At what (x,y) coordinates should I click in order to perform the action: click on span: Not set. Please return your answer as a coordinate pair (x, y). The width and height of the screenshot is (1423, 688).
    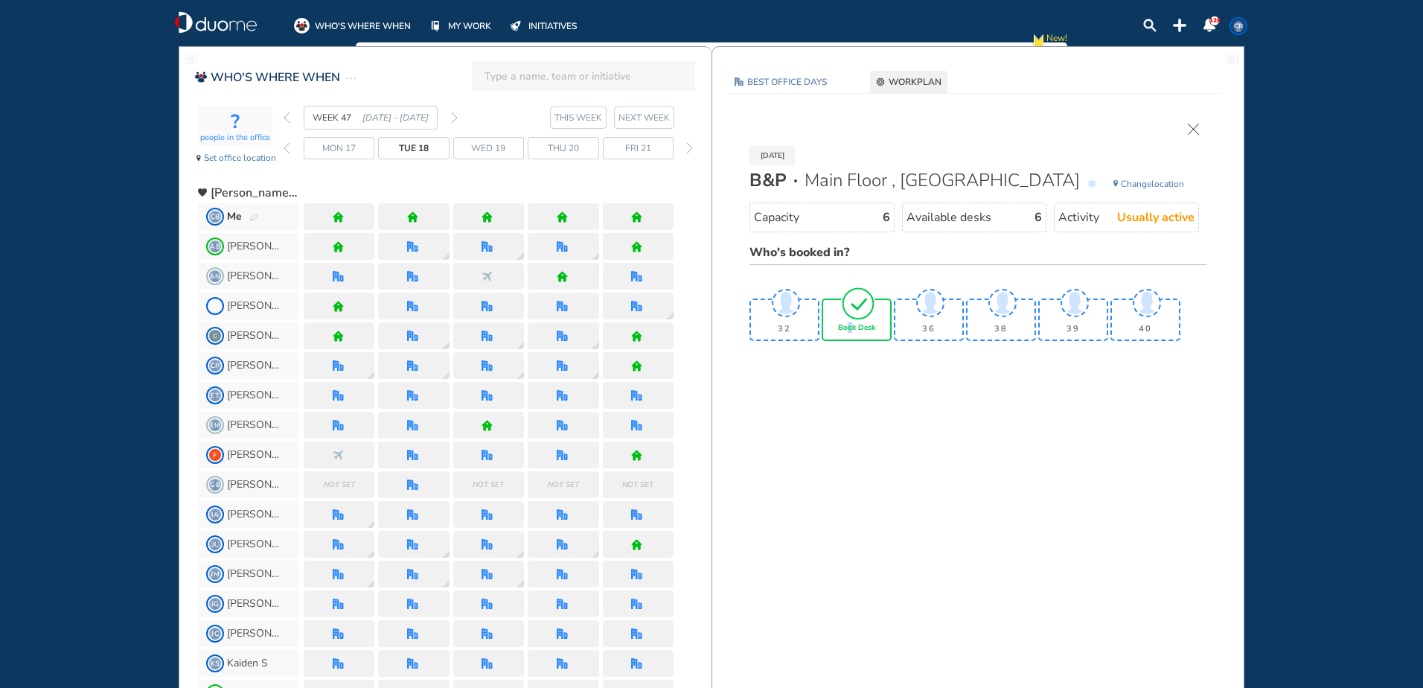
    Looking at the image, I should click on (638, 484).